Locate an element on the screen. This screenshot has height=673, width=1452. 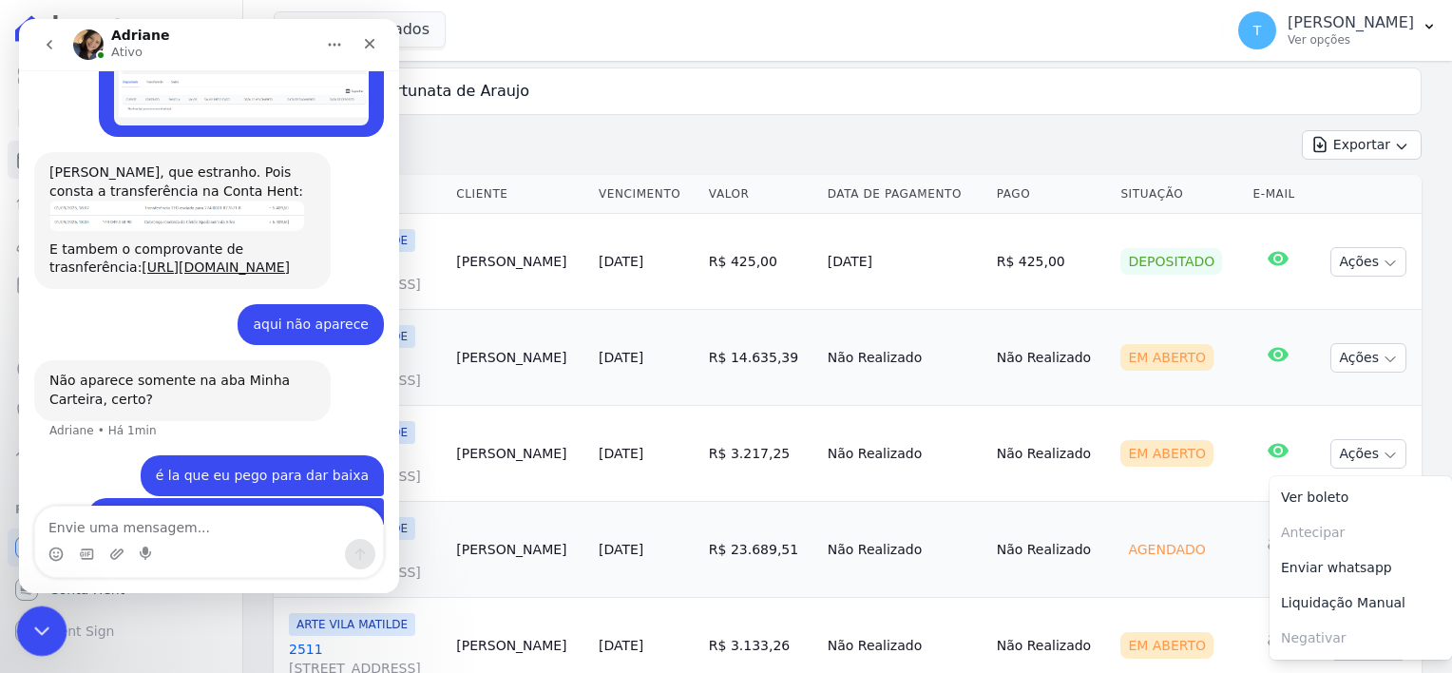
h1: Adriane is located at coordinates (121, 16).